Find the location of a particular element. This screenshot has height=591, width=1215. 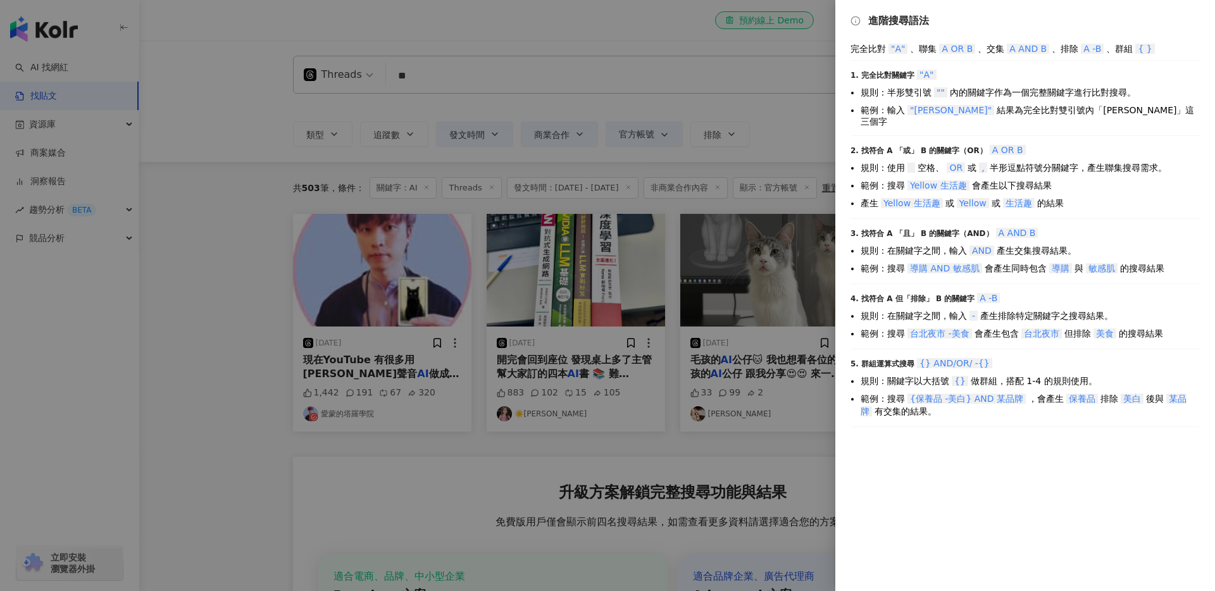

div: 完全比對 、聯集 、交集 、排除 、群組 is located at coordinates (1025, 49).